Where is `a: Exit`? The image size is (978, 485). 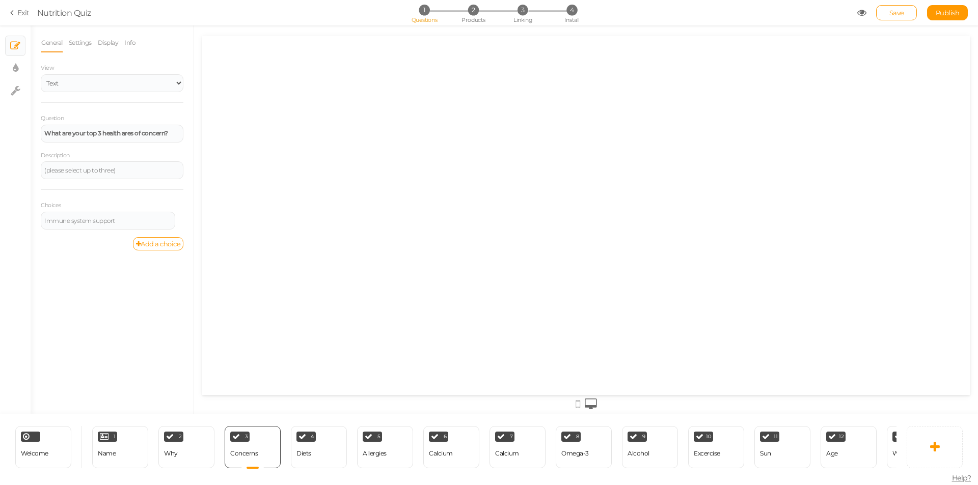
a: Exit is located at coordinates (20, 13).